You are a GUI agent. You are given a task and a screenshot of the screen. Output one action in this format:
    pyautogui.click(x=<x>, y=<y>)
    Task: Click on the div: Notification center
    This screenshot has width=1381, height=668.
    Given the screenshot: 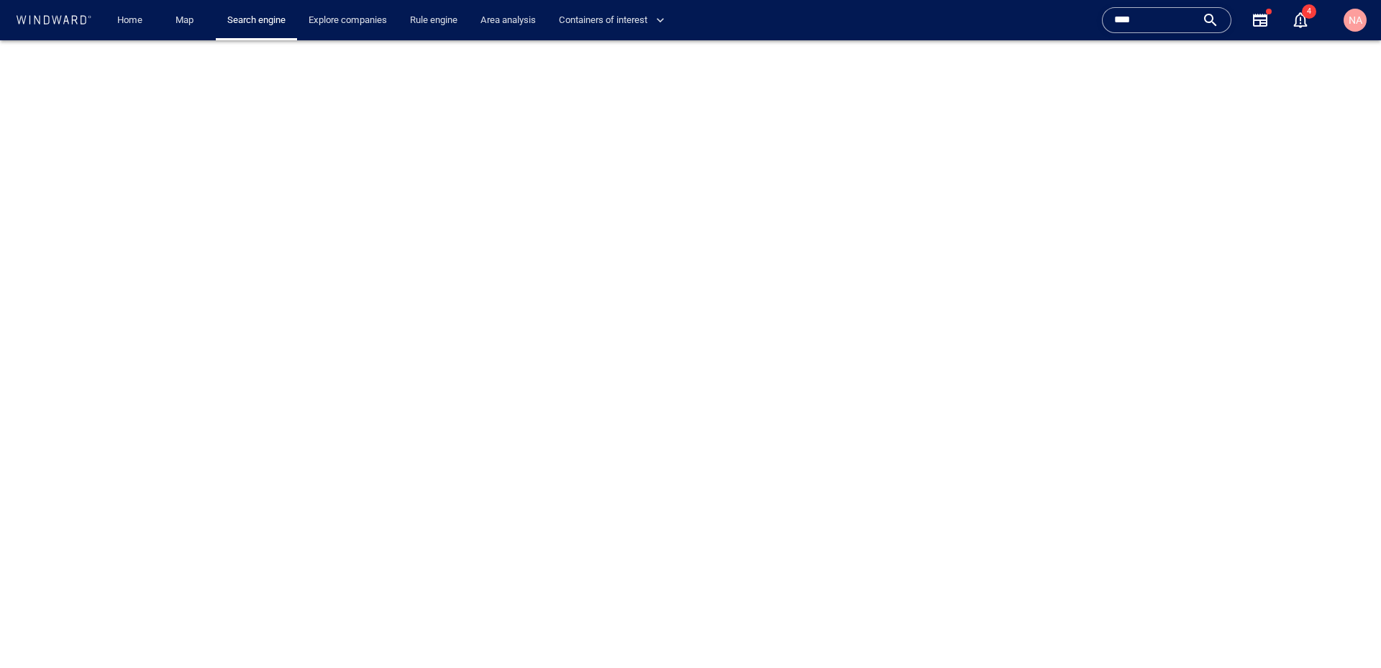 What is the action you would take?
    pyautogui.click(x=1301, y=20)
    